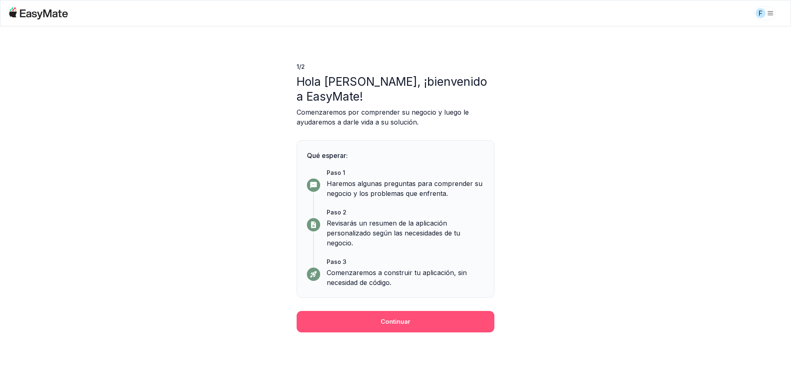  What do you see at coordinates (337, 212) in the screenshot?
I see `font: Paso 2` at bounding box center [337, 212].